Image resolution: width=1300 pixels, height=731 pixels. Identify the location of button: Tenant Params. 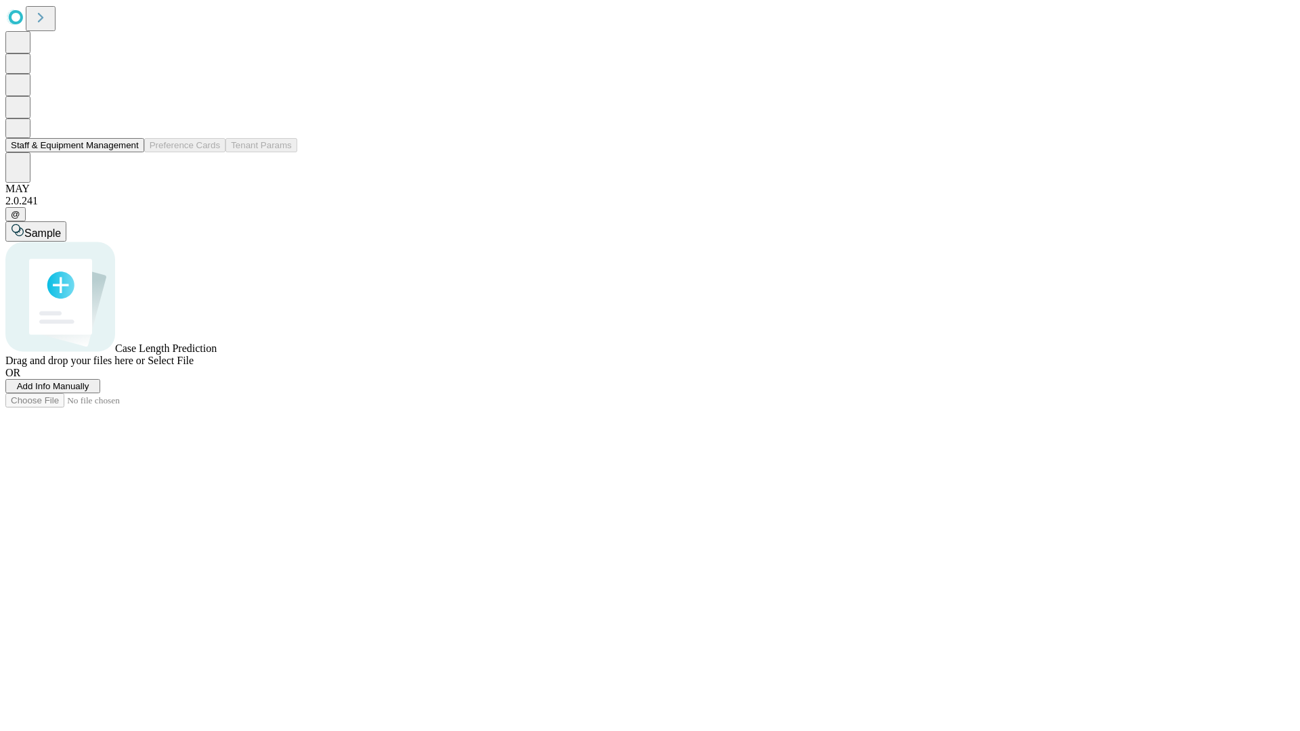
(261, 145).